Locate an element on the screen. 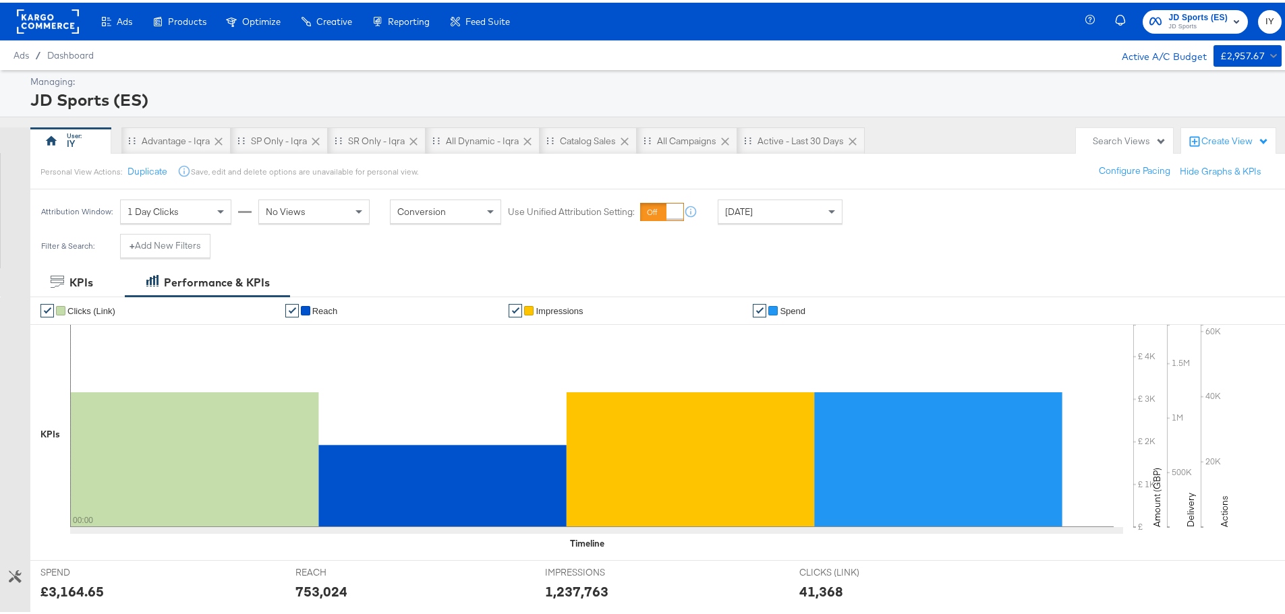 The image size is (1285, 614). span: Spend is located at coordinates (793, 308).